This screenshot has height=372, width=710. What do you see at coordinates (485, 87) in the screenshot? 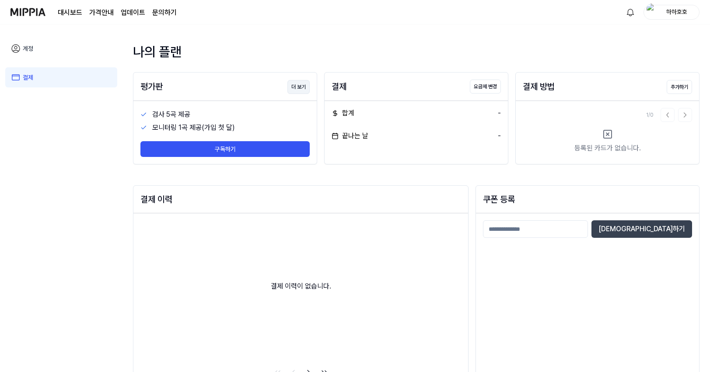
I see `a: 요금제 변경` at bounding box center [485, 87].